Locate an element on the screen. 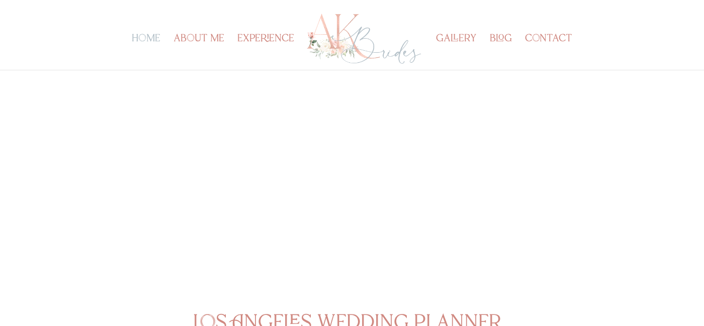 This screenshot has width=704, height=326. a: gallery is located at coordinates (456, 52).